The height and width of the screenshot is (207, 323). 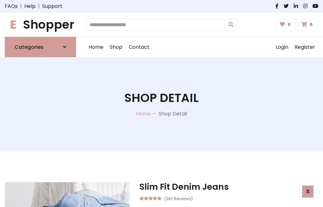 I want to click on a: Categories, so click(x=40, y=47).